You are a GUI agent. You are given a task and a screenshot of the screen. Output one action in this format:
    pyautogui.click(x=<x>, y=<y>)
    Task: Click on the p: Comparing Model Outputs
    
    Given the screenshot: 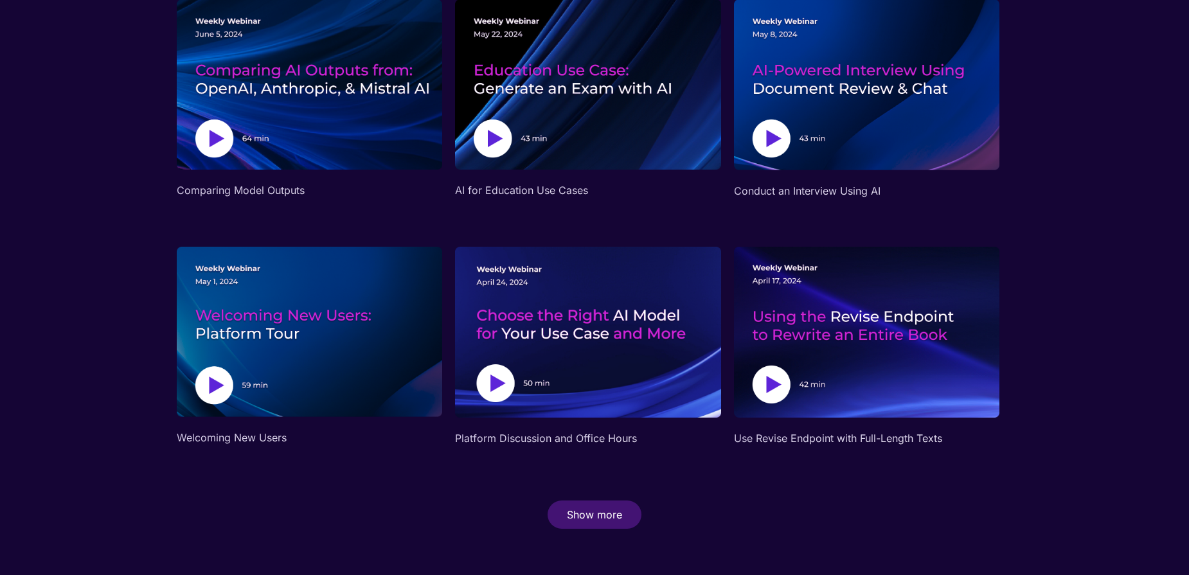 What is the action you would take?
    pyautogui.click(x=309, y=190)
    